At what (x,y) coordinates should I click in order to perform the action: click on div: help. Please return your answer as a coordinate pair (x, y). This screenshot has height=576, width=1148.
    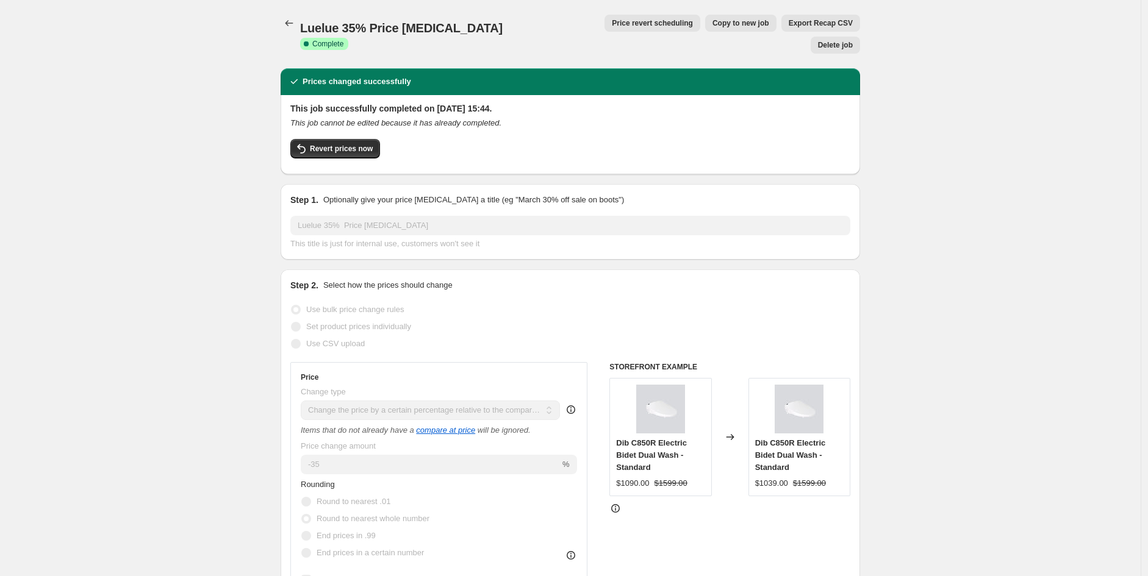
    Looking at the image, I should click on (571, 410).